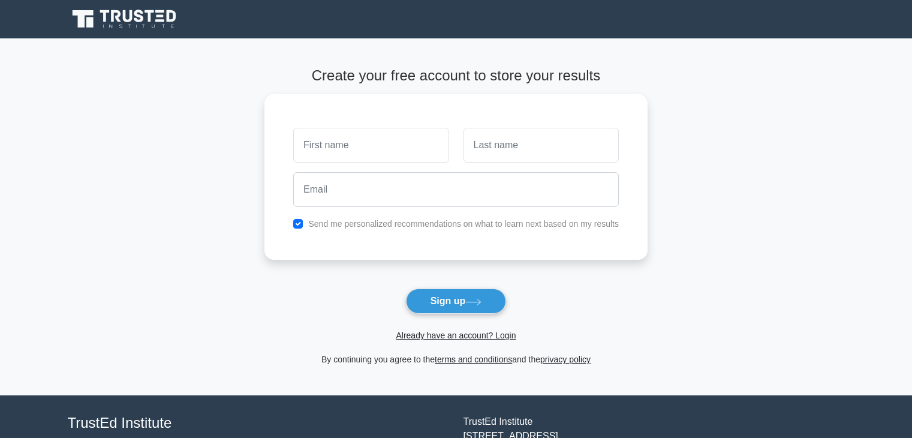  I want to click on div: By continuing you agree to the and the, so click(456, 359).